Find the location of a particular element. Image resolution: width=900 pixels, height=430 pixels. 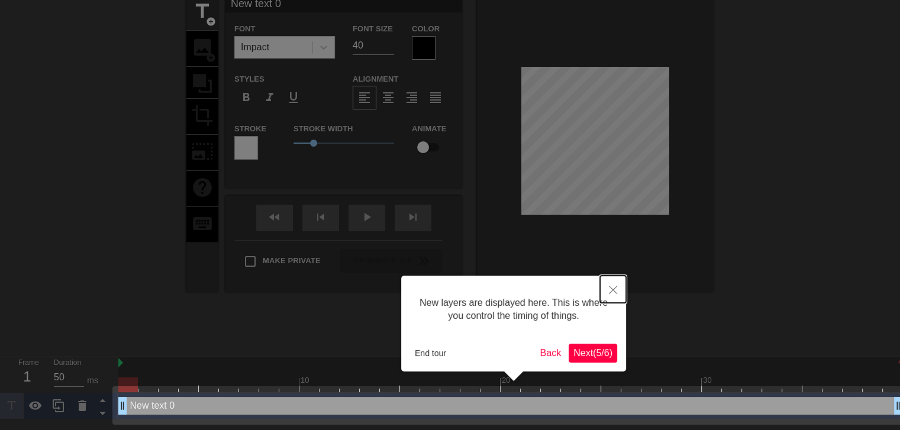

button: End tour is located at coordinates (430, 353).